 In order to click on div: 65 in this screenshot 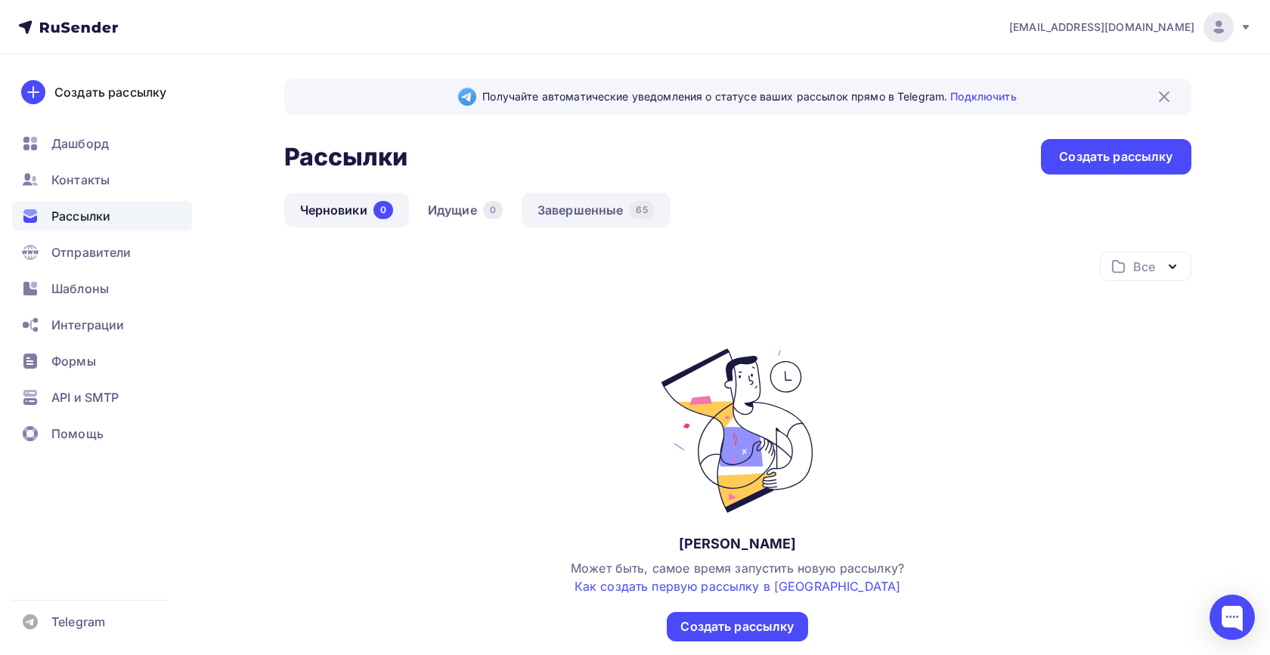, I will do `click(641, 210)`.